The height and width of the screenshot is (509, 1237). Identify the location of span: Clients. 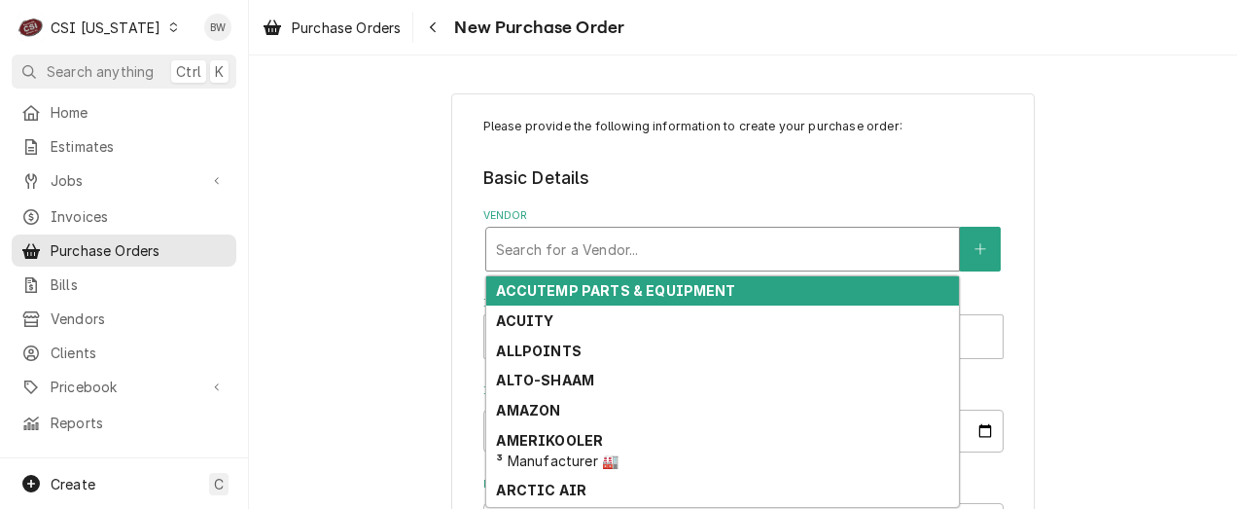
(138, 352).